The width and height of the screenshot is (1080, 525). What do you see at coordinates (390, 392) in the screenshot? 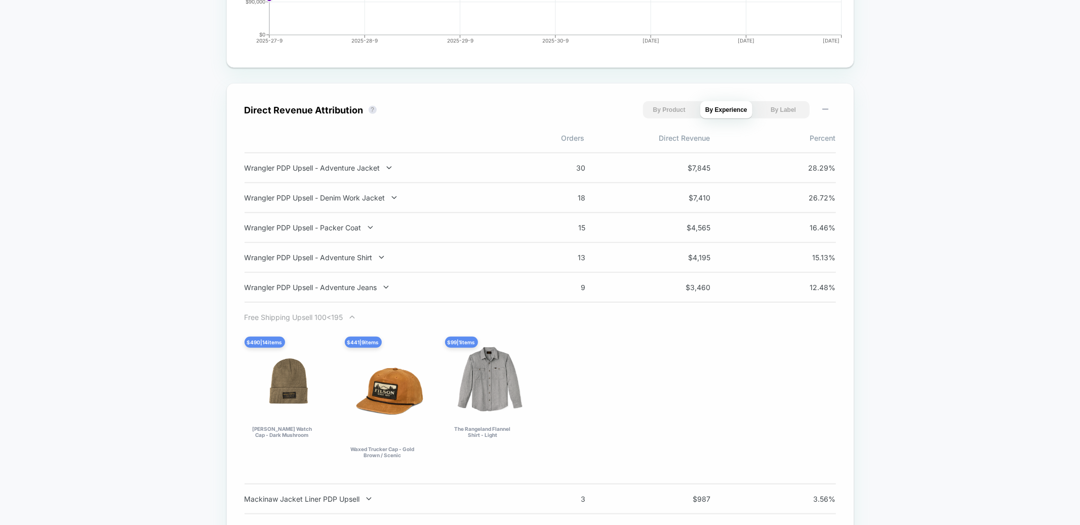
I see `img: Waxed Trucker Cap - Gold Brown / Scenic` at bounding box center [390, 392].